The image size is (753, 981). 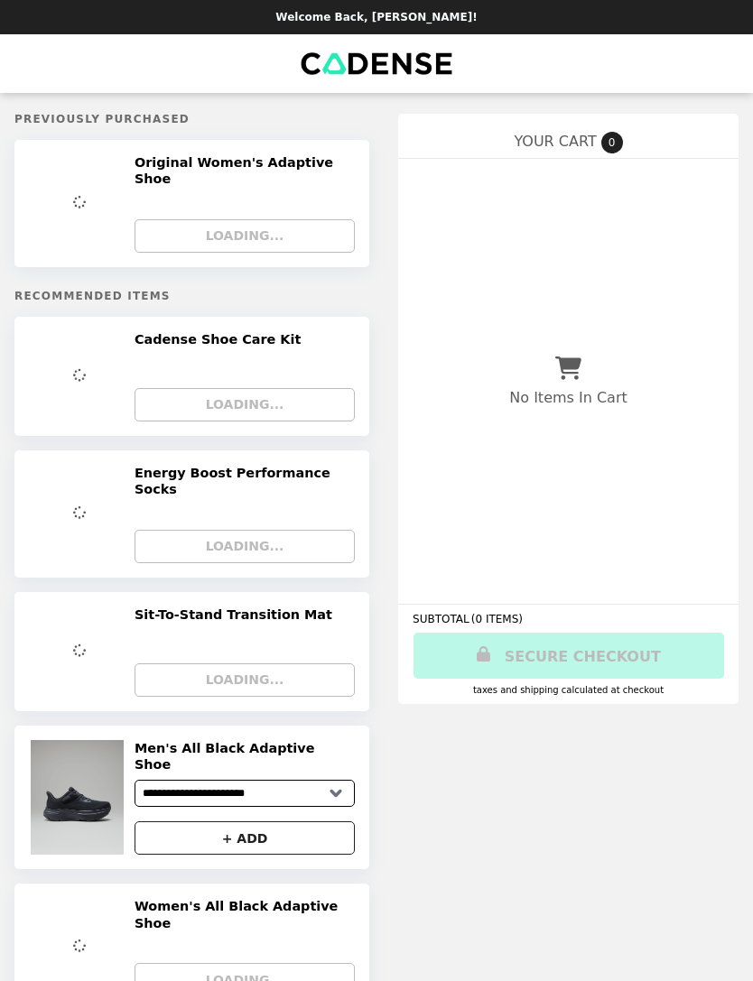 What do you see at coordinates (243, 914) in the screenshot?
I see `h2: Women's All Black Adaptive Shoe` at bounding box center [243, 914].